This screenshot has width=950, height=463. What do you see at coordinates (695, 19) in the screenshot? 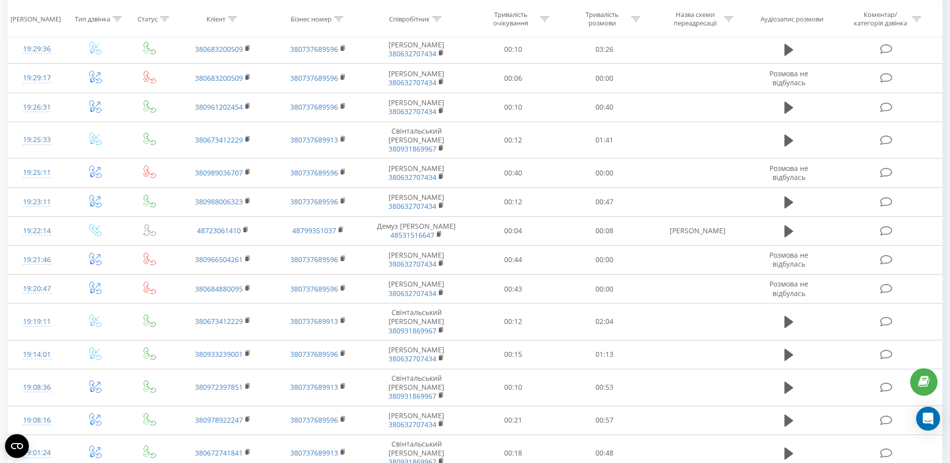
I see `div: Назва схеми переадресації` at bounding box center [695, 19].